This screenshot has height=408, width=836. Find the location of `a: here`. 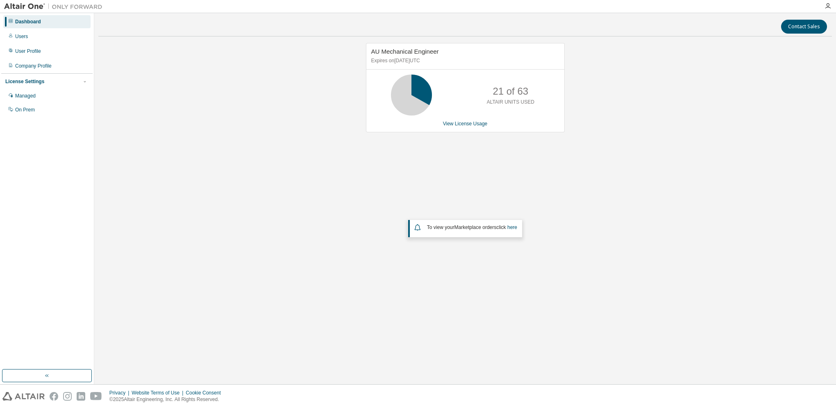

a: here is located at coordinates (512, 227).